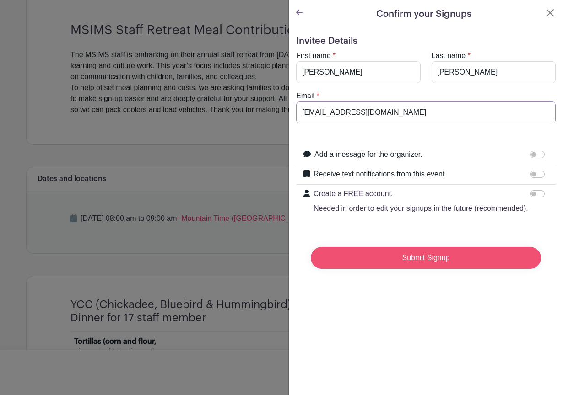 This screenshot has height=395, width=563. I want to click on p: Needed in order to edit your signups in the future (recommended)., so click(420, 209).